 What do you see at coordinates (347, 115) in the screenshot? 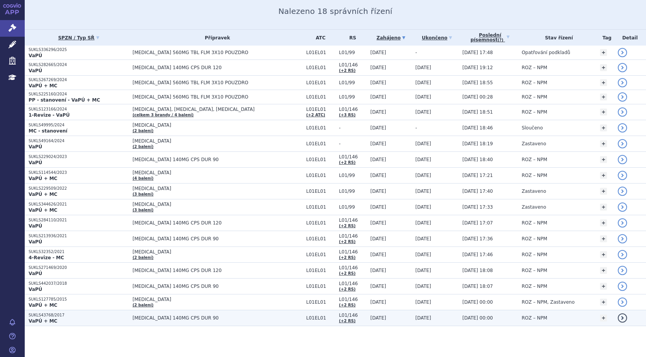
I see `a: (+3 RS)` at bounding box center [347, 115].